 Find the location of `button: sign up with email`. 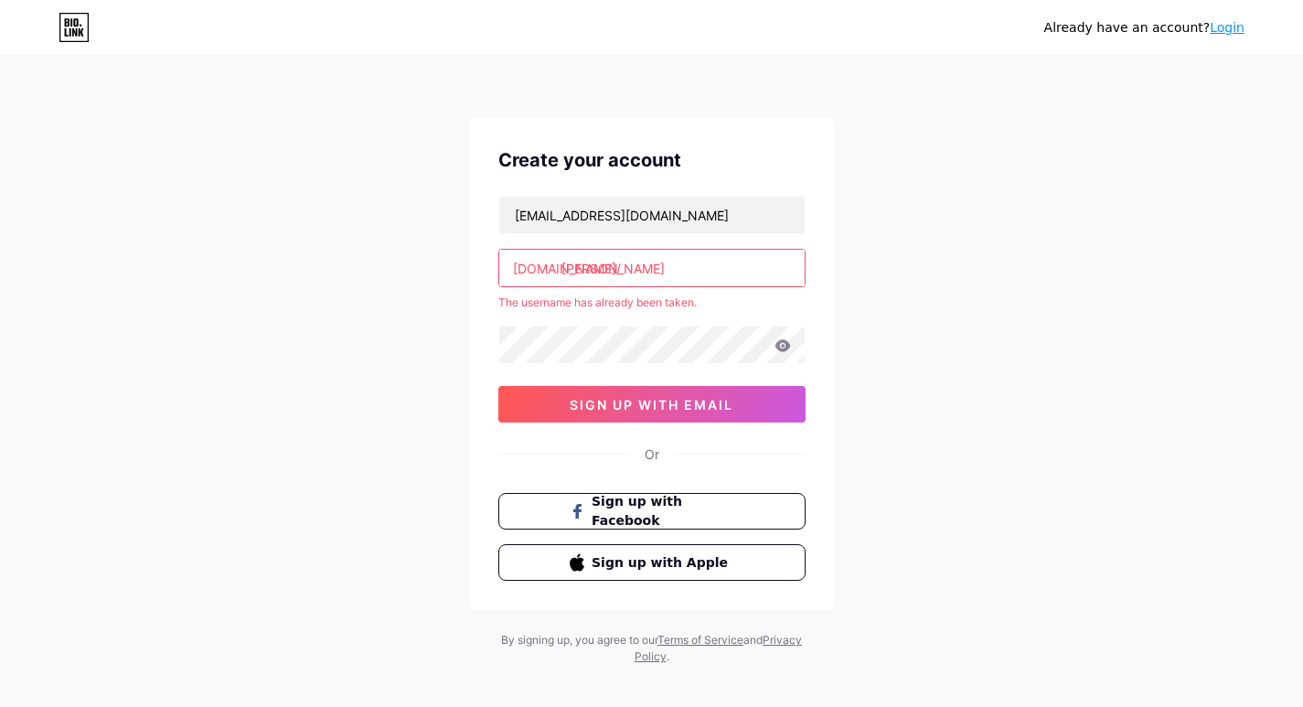

button: sign up with email is located at coordinates (652, 404).